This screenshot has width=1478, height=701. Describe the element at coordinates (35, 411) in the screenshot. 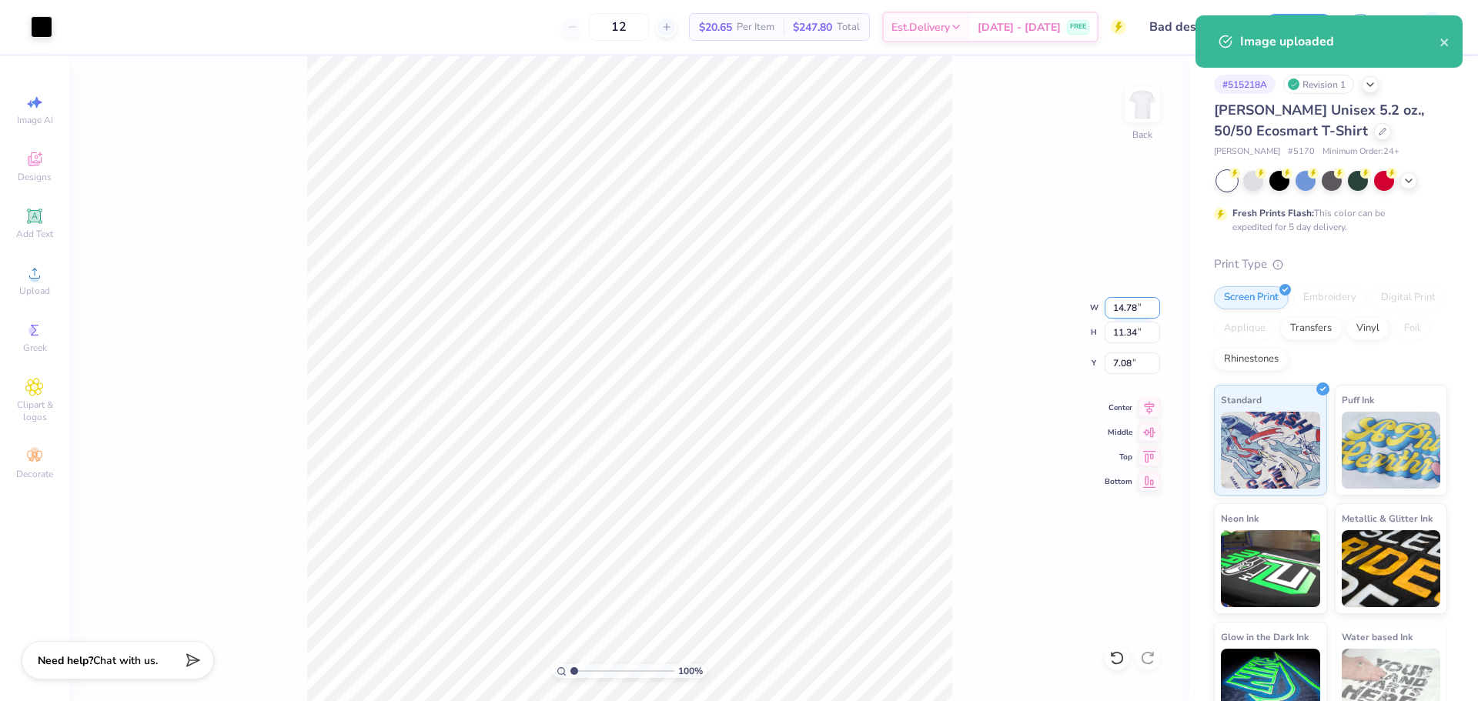

I see `span: Clipart & logos` at that location.